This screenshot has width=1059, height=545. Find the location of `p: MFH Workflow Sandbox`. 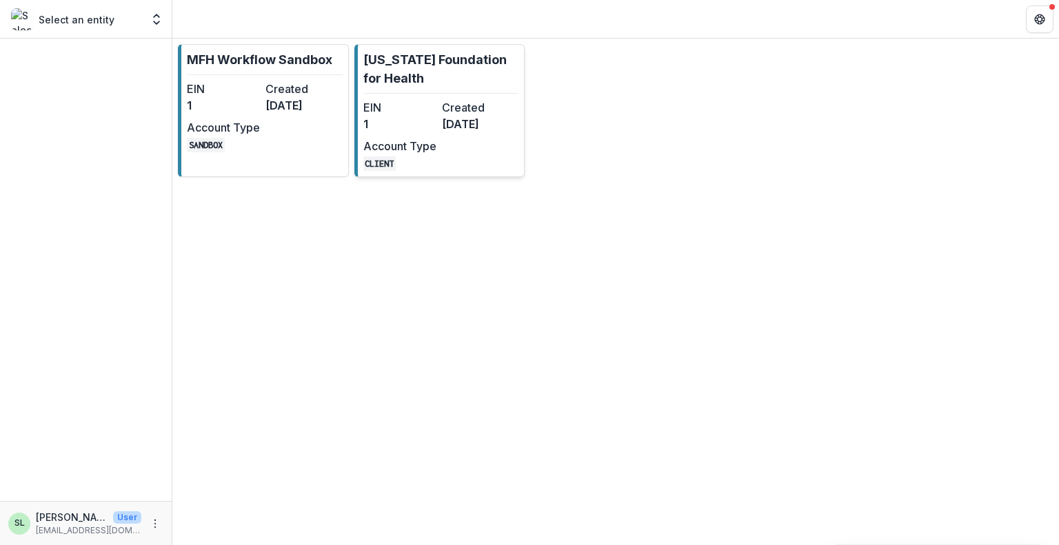

p: MFH Workflow Sandbox is located at coordinates (259, 59).